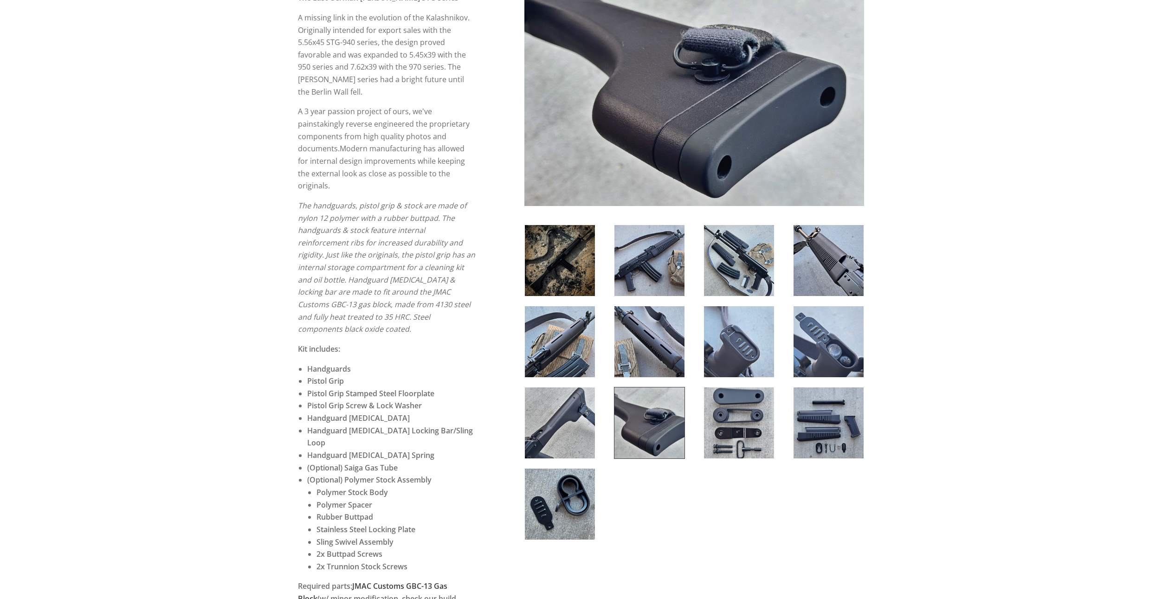  Describe the element at coordinates (325, 381) in the screenshot. I see `strong: Pistol Grip` at that location.